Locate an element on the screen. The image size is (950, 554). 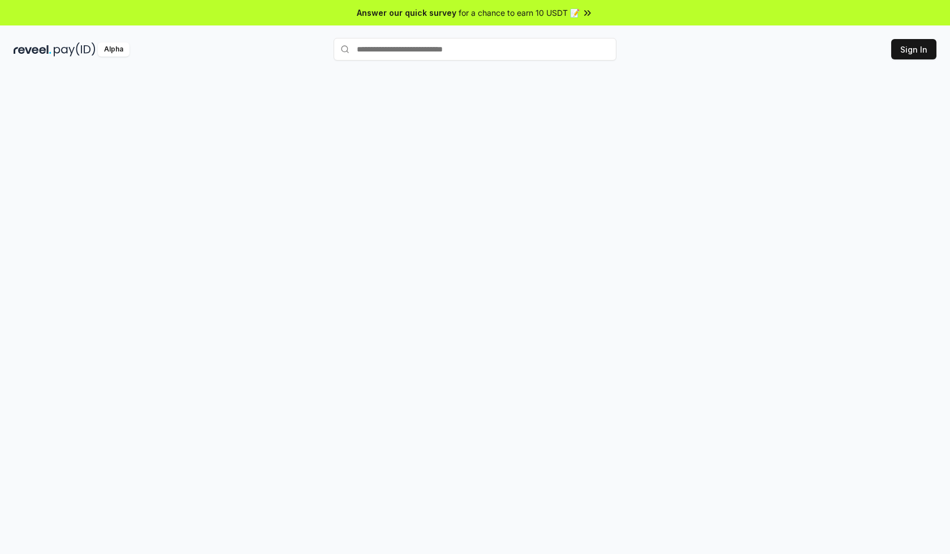
span: for a chance to earn 10 USDT 📝 is located at coordinates (519, 12).